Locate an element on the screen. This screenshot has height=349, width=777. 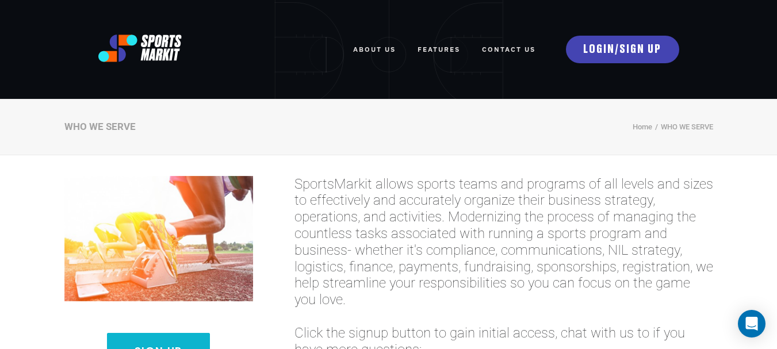
a: Home is located at coordinates (642, 126).